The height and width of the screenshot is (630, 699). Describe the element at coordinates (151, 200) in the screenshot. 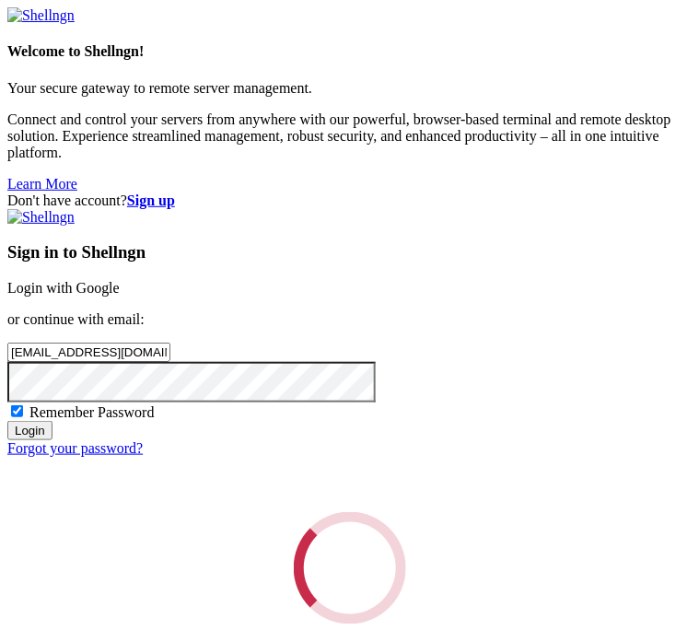

I see `strong: Sign up` at that location.